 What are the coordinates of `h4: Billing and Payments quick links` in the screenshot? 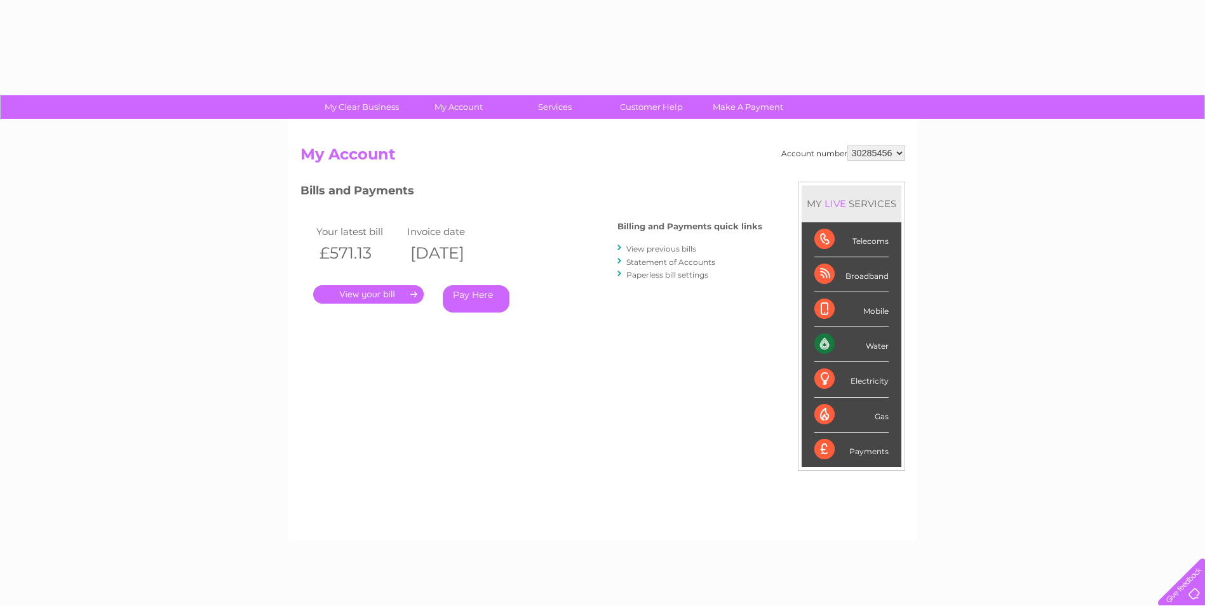 It's located at (690, 226).